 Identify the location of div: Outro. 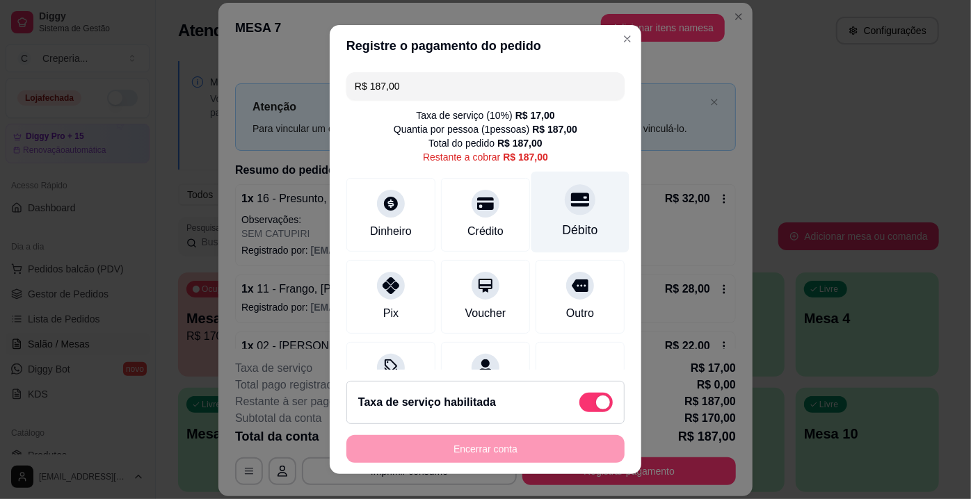
(580, 314).